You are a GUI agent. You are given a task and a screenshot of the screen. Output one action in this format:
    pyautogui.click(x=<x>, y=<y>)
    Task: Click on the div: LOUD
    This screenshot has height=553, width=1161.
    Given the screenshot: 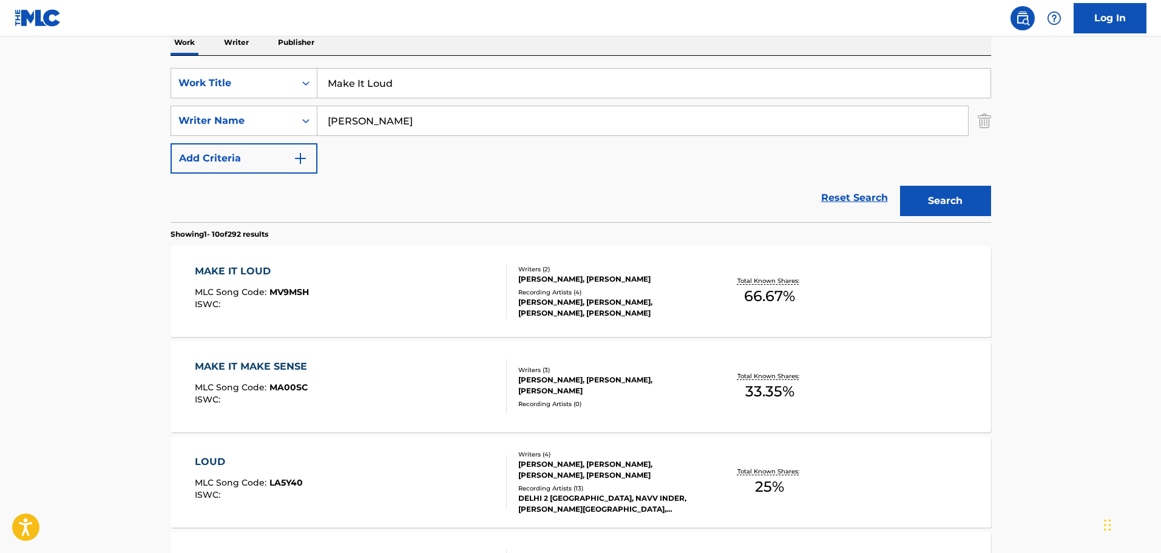 What is the action you would take?
    pyautogui.click(x=249, y=462)
    